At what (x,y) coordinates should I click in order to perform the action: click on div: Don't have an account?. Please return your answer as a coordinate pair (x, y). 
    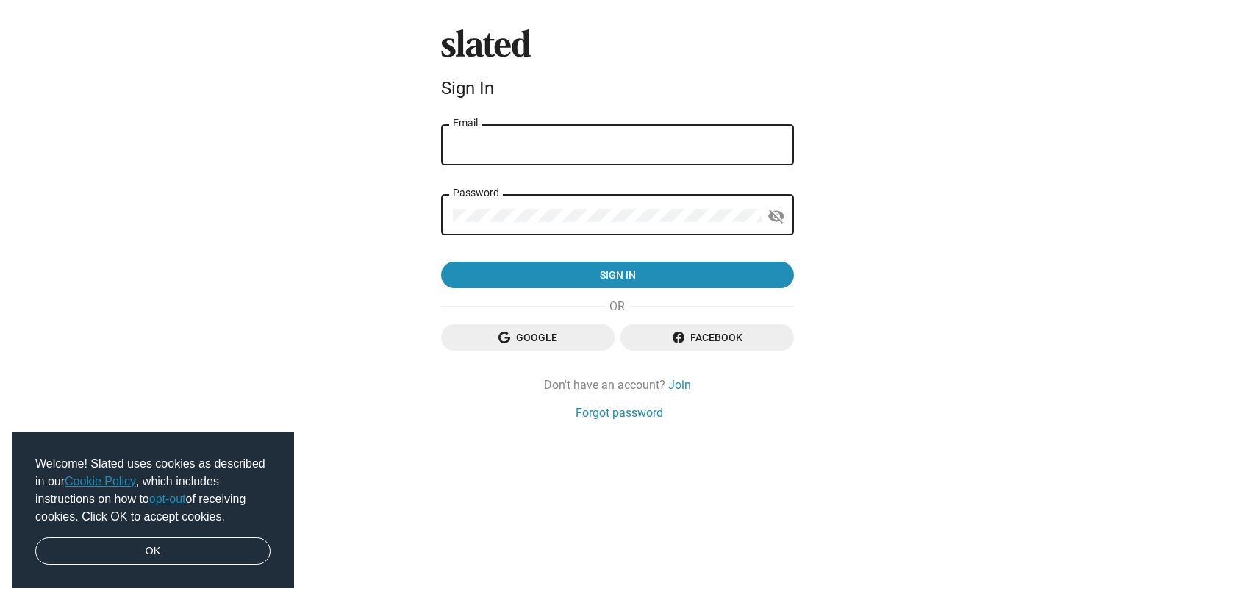
    Looking at the image, I should click on (617, 384).